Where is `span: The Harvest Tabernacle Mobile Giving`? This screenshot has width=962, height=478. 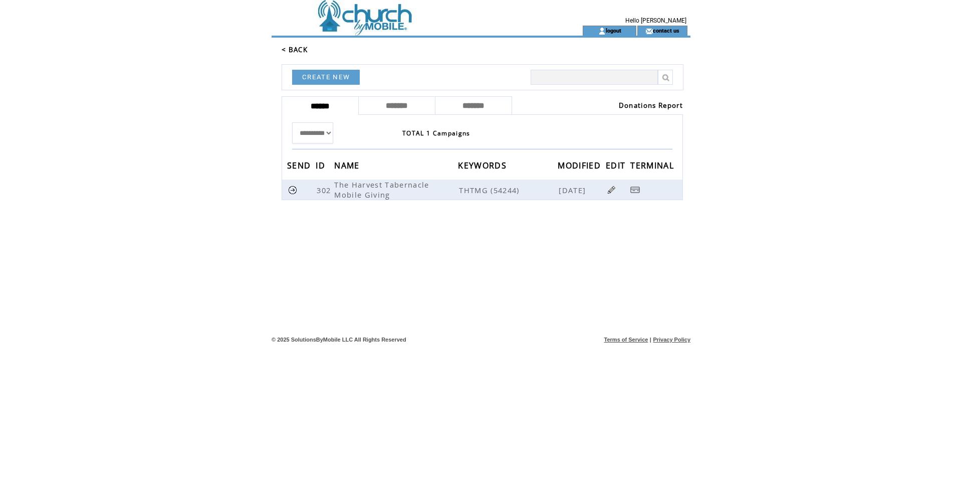
span: The Harvest Tabernacle Mobile Giving is located at coordinates (381, 189).